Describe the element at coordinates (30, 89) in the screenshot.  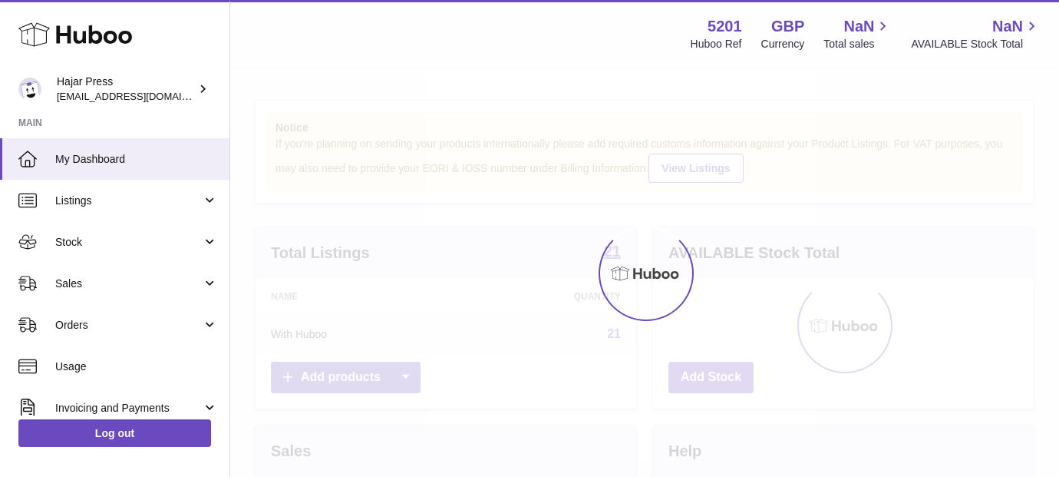
I see `img: editorial@hajarpress.com` at that location.